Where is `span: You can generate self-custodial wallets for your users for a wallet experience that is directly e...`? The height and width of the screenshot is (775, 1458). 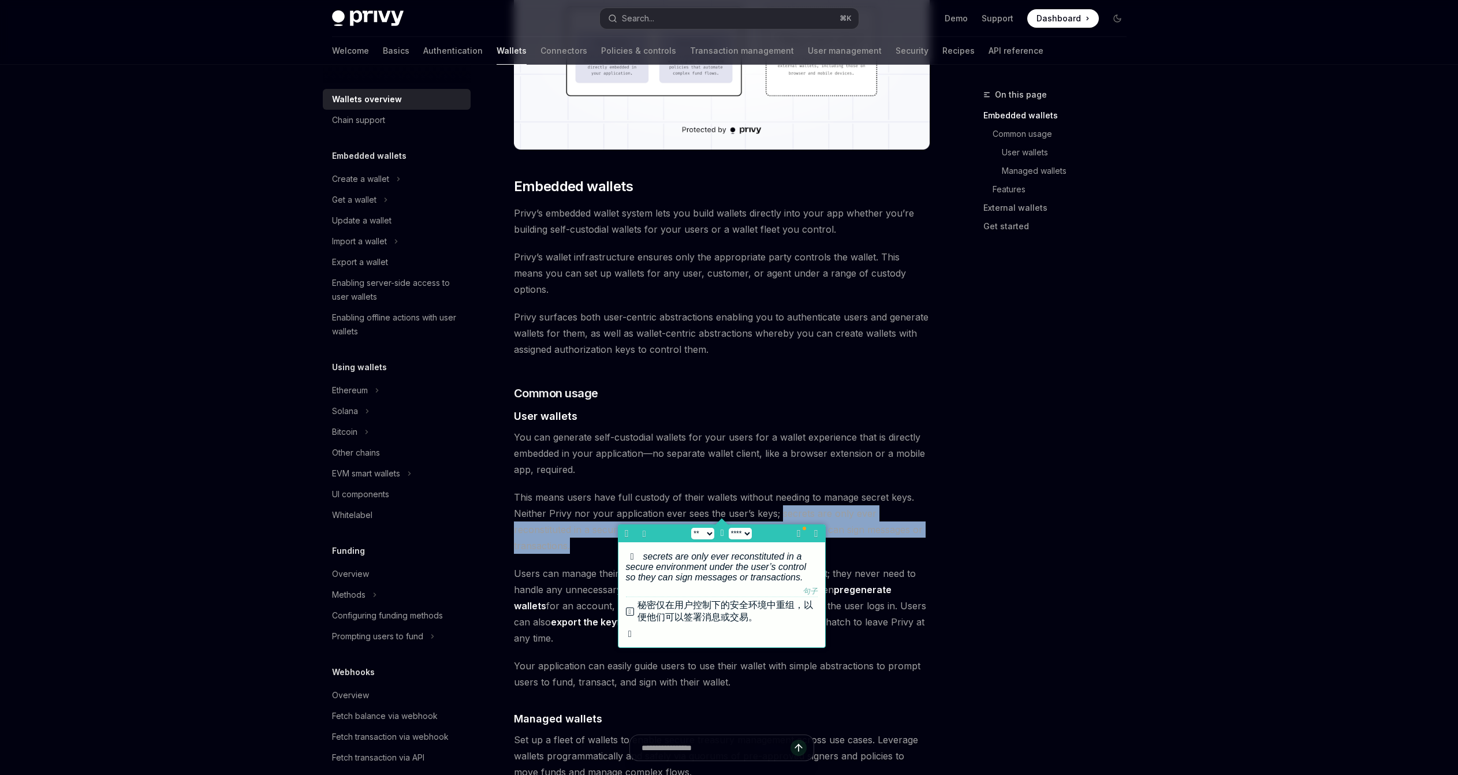
span: You can generate self-custodial wallets for your users for a wallet experience that is directly e... is located at coordinates (722, 453).